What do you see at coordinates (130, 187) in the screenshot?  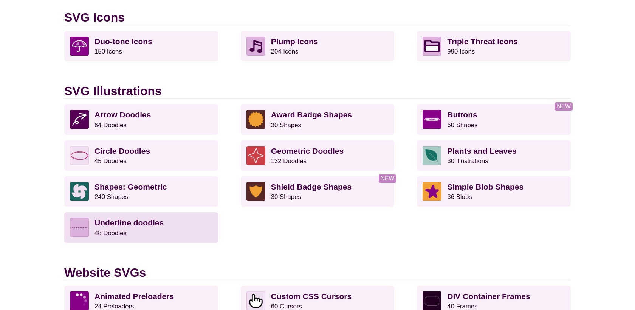 I see `strong: Shapes: Geometric` at bounding box center [130, 187].